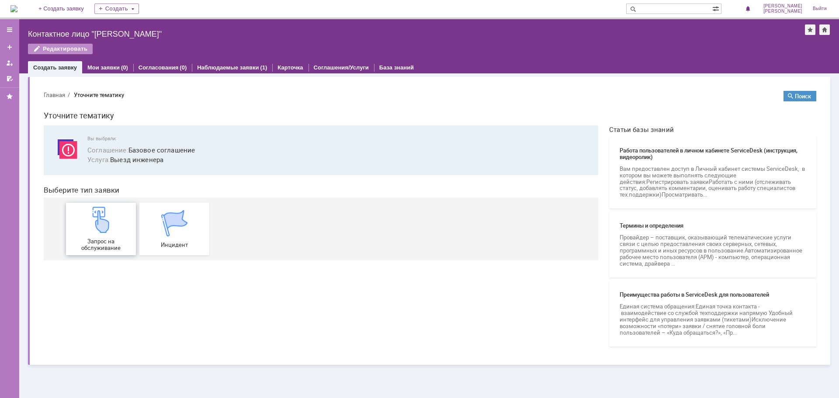  Describe the element at coordinates (676, 45) in the screenshot. I see `span: Статьи базы знаний` at that location.